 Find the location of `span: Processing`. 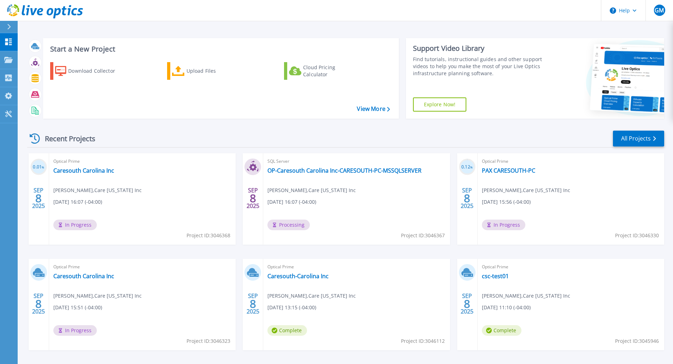

span: Processing is located at coordinates (289, 225).